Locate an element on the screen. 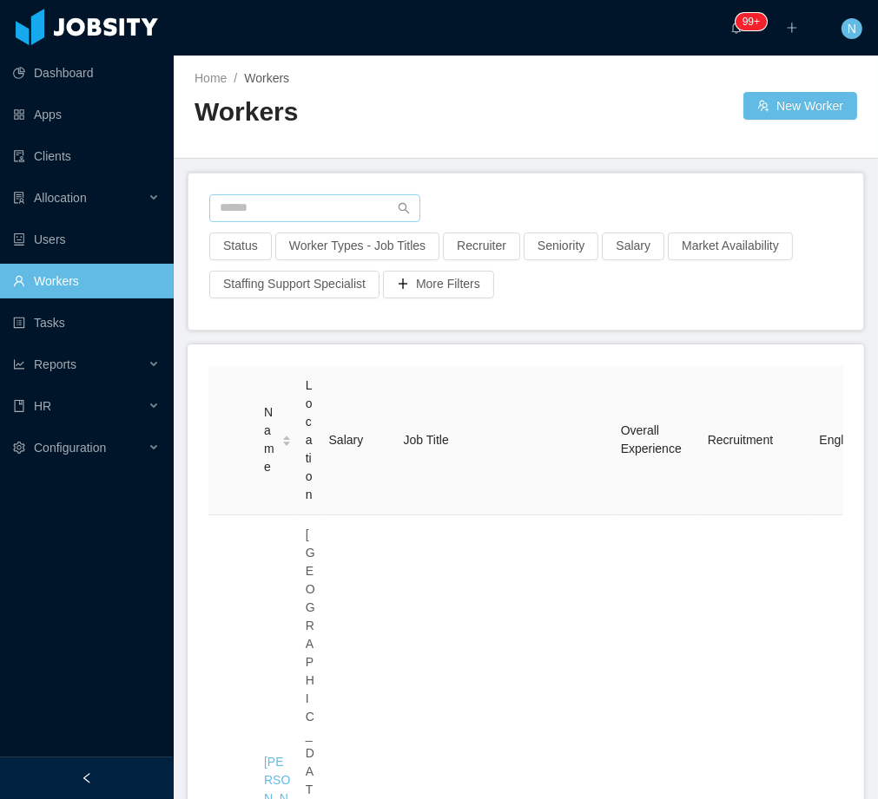 The image size is (878, 799). span: Recruitment is located at coordinates (740, 440).